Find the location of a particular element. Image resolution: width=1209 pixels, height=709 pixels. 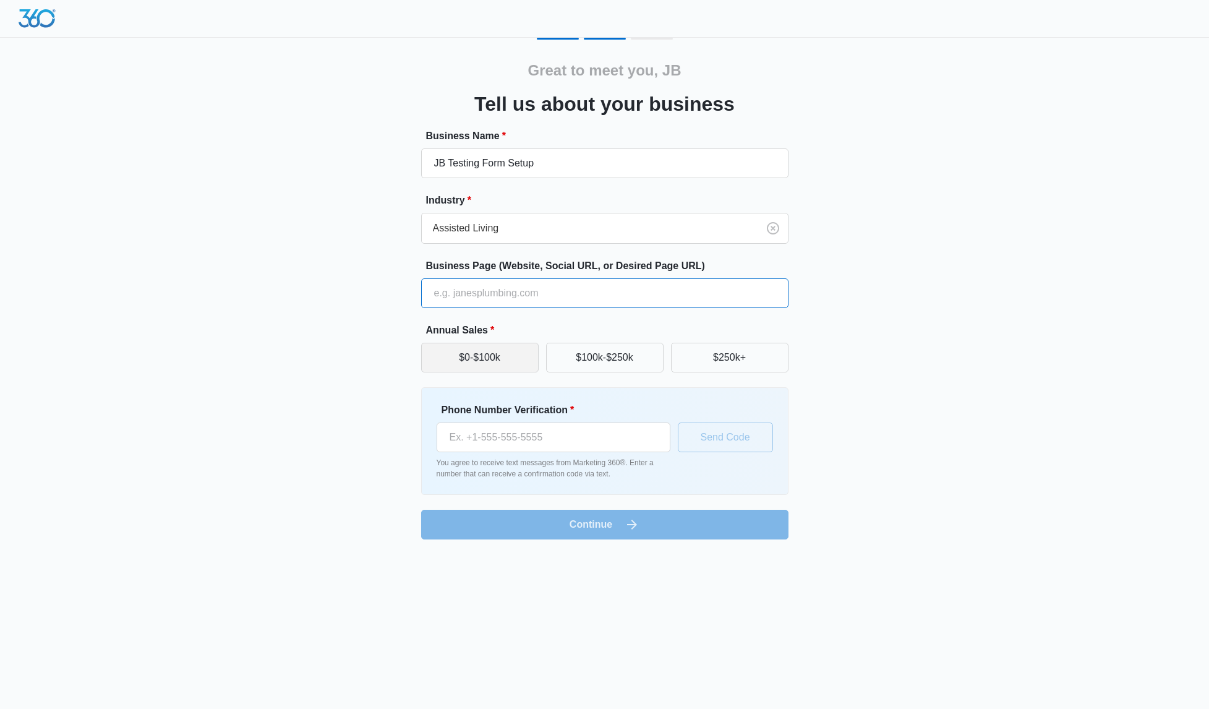

input: e.g. Jane's Plumbing is located at coordinates (605, 163).